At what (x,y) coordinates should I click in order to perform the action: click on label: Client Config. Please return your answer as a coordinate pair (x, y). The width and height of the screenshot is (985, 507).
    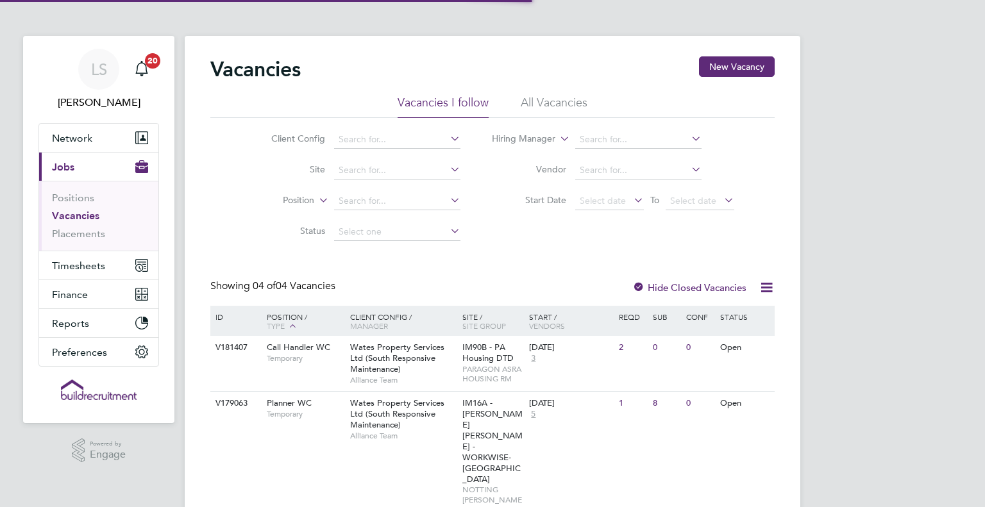
    Looking at the image, I should click on (288, 139).